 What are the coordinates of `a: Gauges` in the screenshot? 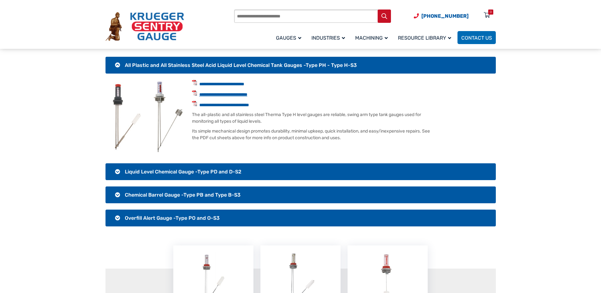 It's located at (290, 37).